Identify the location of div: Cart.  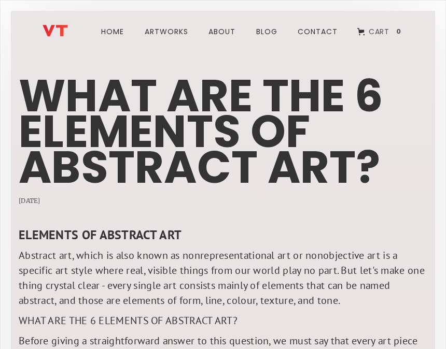
(378, 32).